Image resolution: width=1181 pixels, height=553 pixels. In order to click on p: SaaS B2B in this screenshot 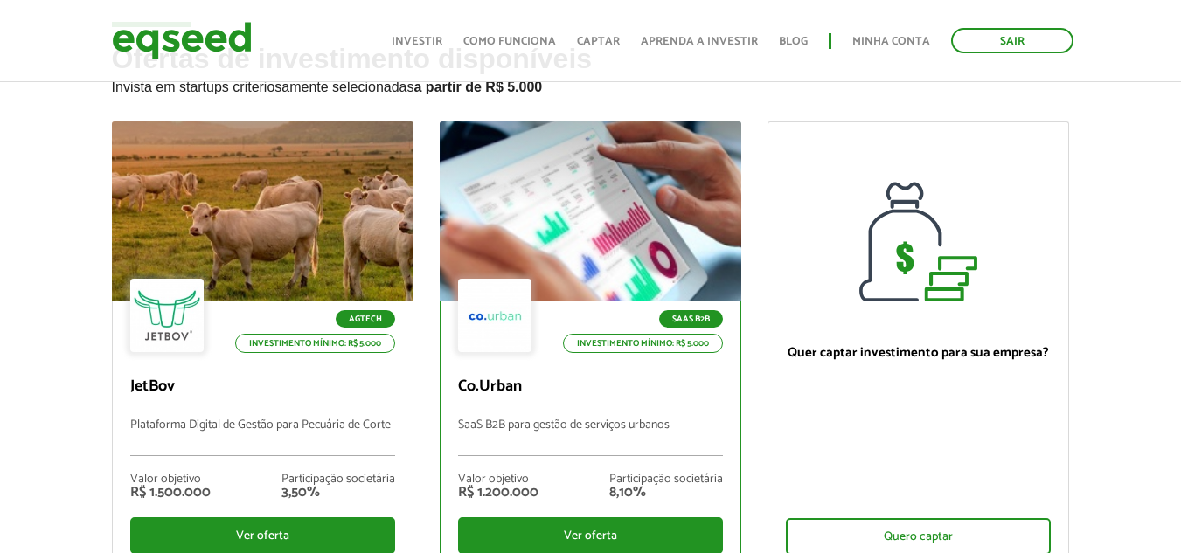, I will do `click(691, 319)`.